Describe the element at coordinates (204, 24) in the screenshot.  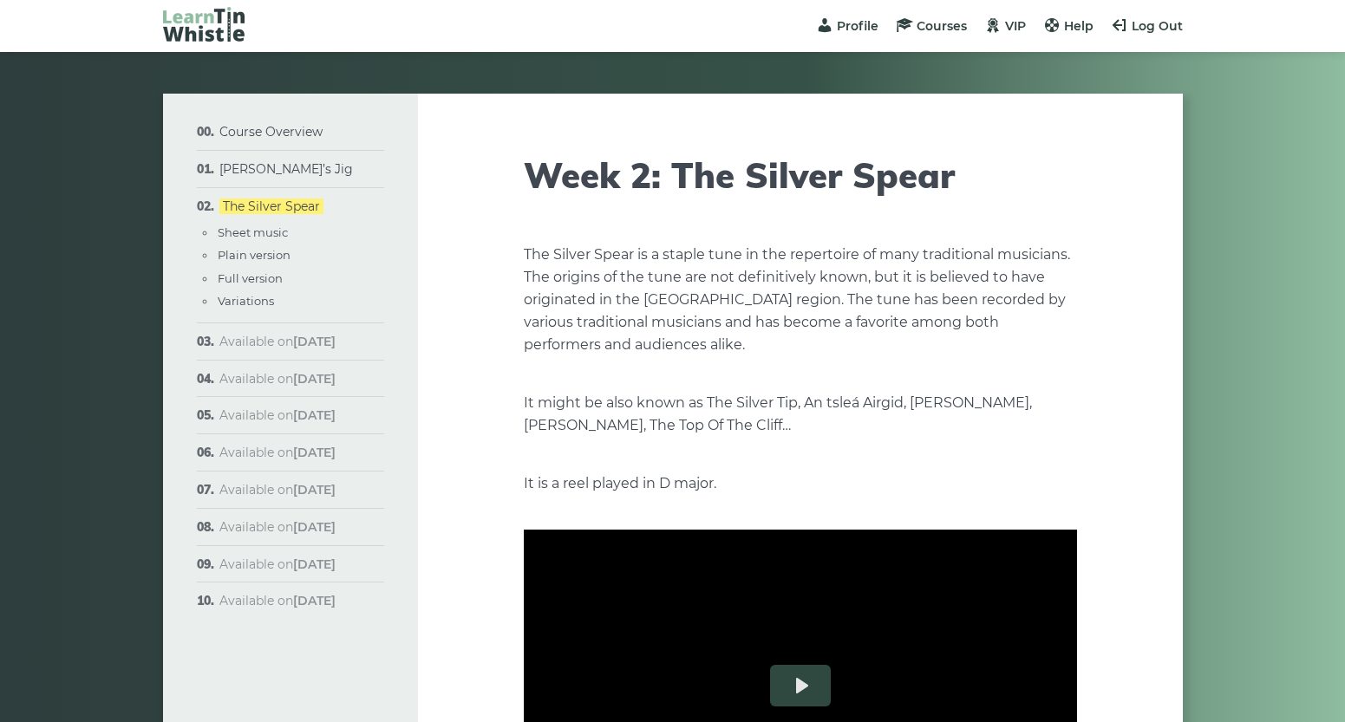
I see `img: LearnTinWhistle.com` at that location.